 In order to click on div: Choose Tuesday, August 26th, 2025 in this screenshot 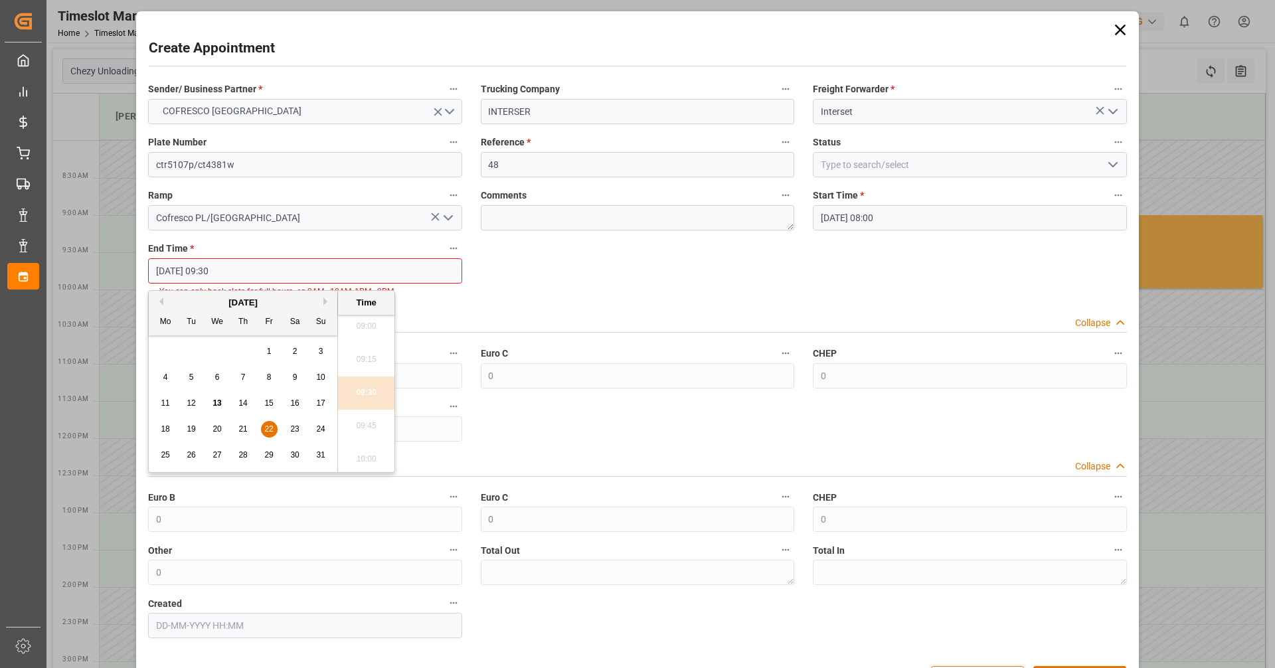, I will do `click(191, 455)`.